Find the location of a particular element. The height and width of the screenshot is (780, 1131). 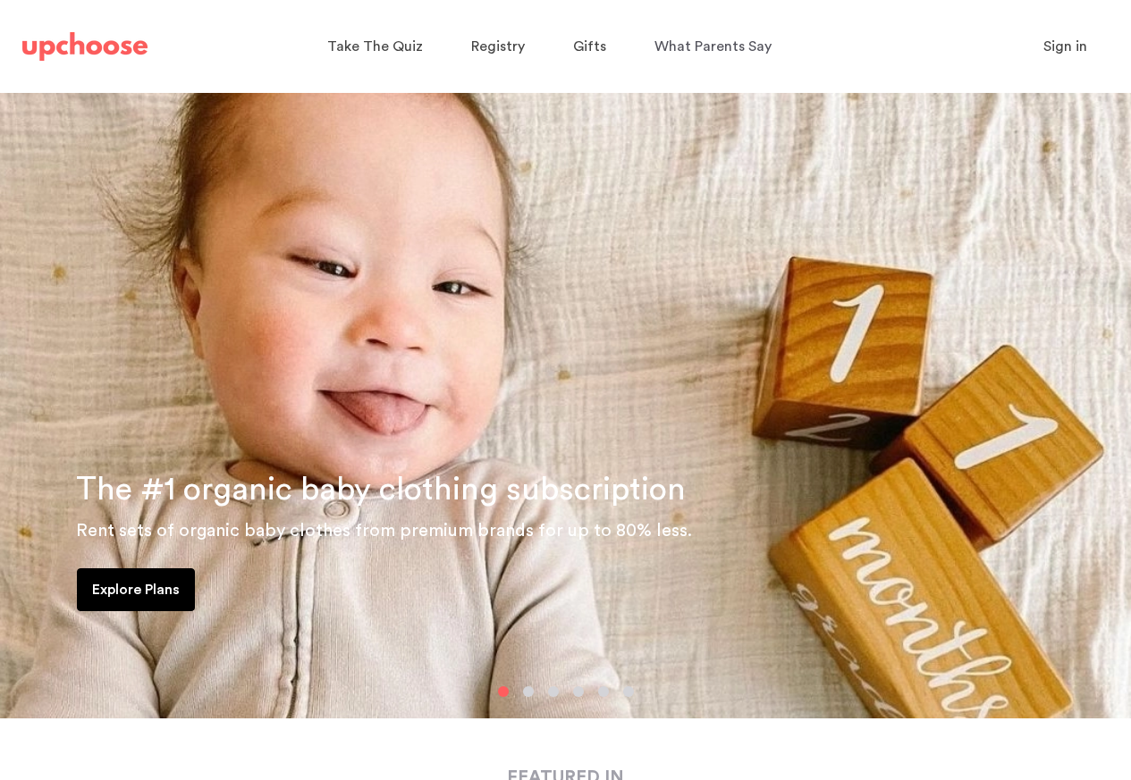

span: The #1 organic baby clothing subscription is located at coordinates (381, 490).